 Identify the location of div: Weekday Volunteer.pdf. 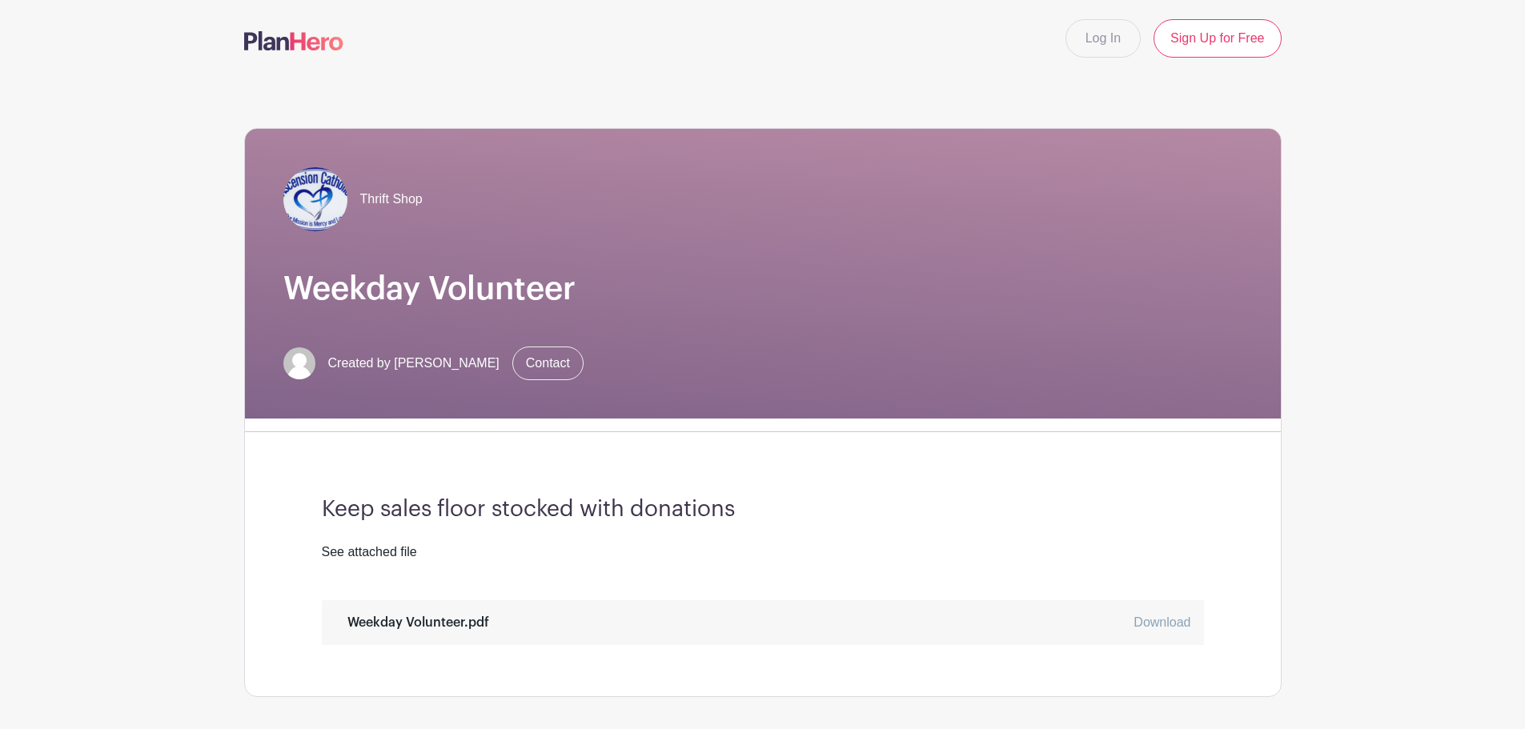
(411, 623).